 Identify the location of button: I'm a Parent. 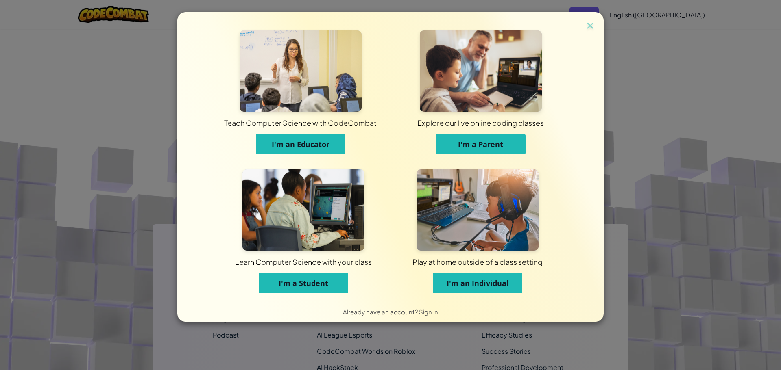
(481, 144).